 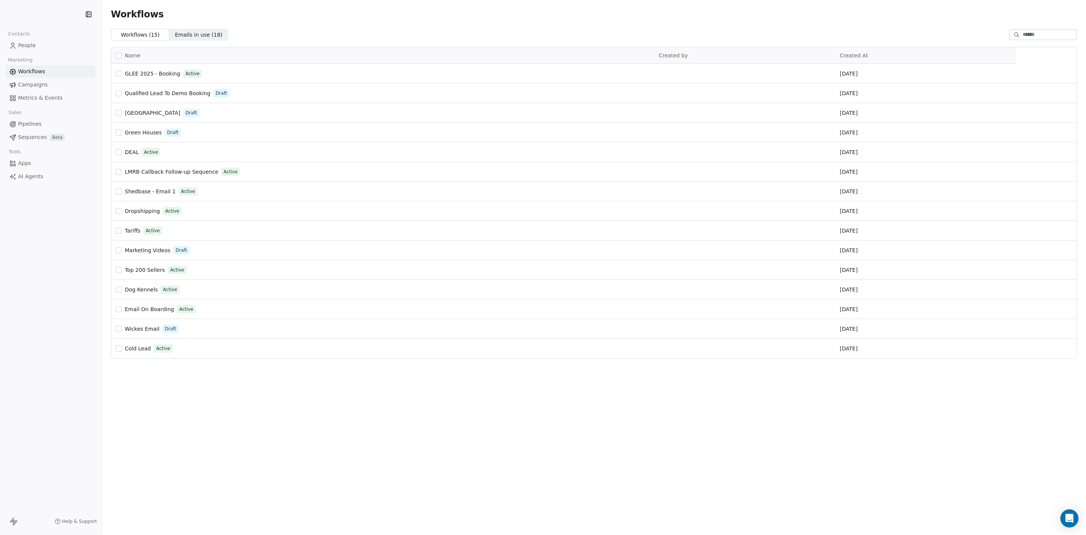 What do you see at coordinates (51, 98) in the screenshot?
I see `a: Metrics & Events` at bounding box center [51, 98].